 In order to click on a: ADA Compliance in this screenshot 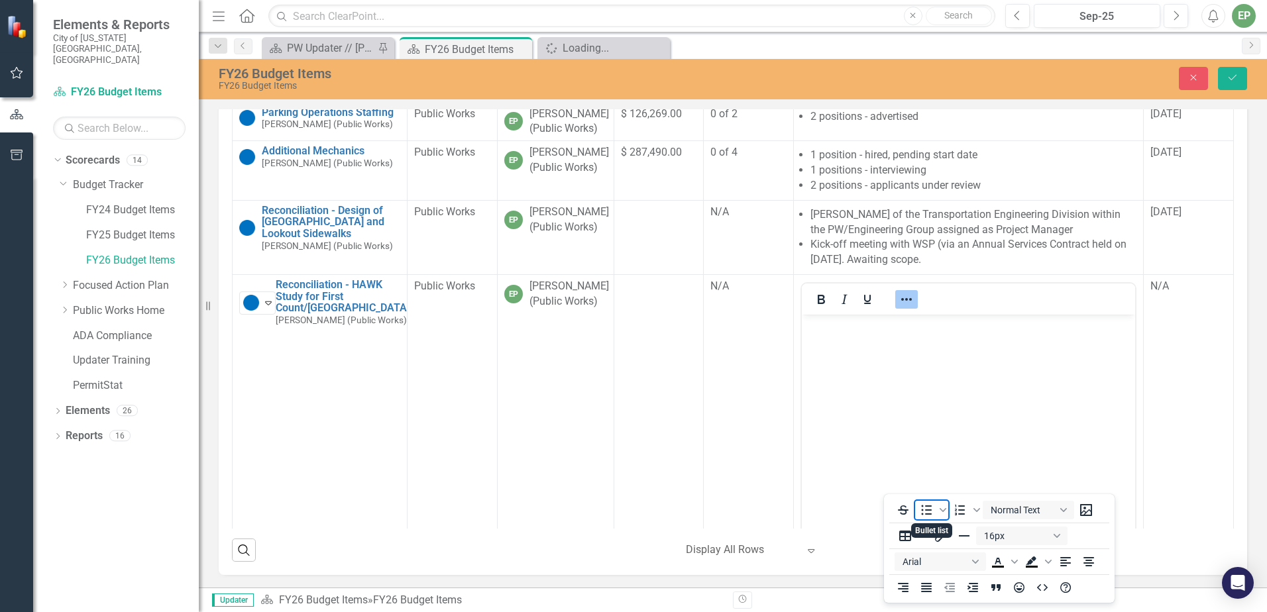, I will do `click(136, 336)`.